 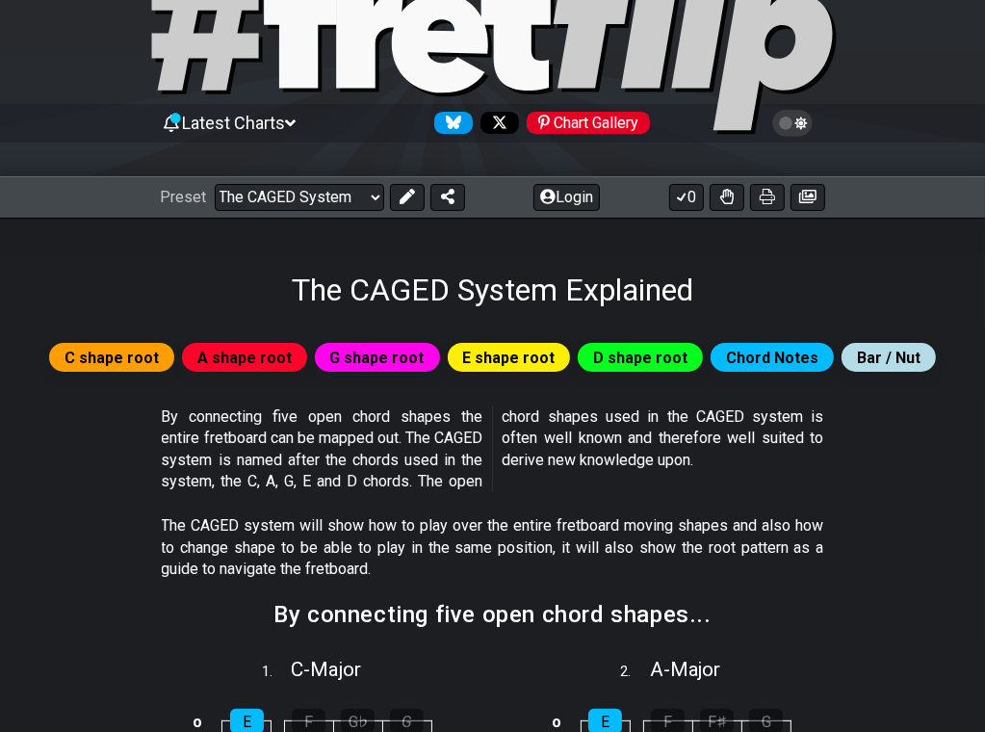 What do you see at coordinates (496, 122) in the screenshot?
I see `a: Follow #fretflip at X` at bounding box center [496, 122].